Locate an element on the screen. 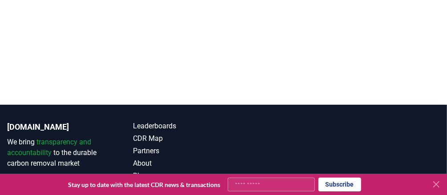  a: Blog is located at coordinates (178, 176).